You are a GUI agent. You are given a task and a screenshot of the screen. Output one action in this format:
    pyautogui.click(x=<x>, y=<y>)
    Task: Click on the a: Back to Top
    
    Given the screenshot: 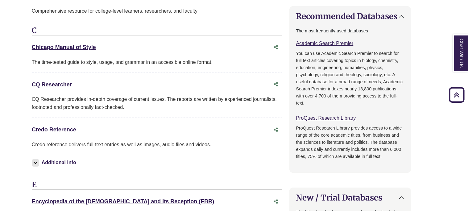 What is the action you would take?
    pyautogui.click(x=457, y=95)
    